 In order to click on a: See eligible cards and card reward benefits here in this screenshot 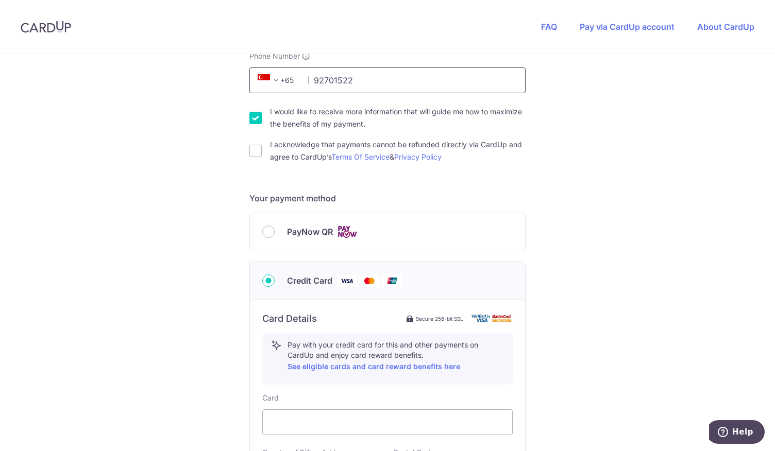, I will do `click(374, 366)`.